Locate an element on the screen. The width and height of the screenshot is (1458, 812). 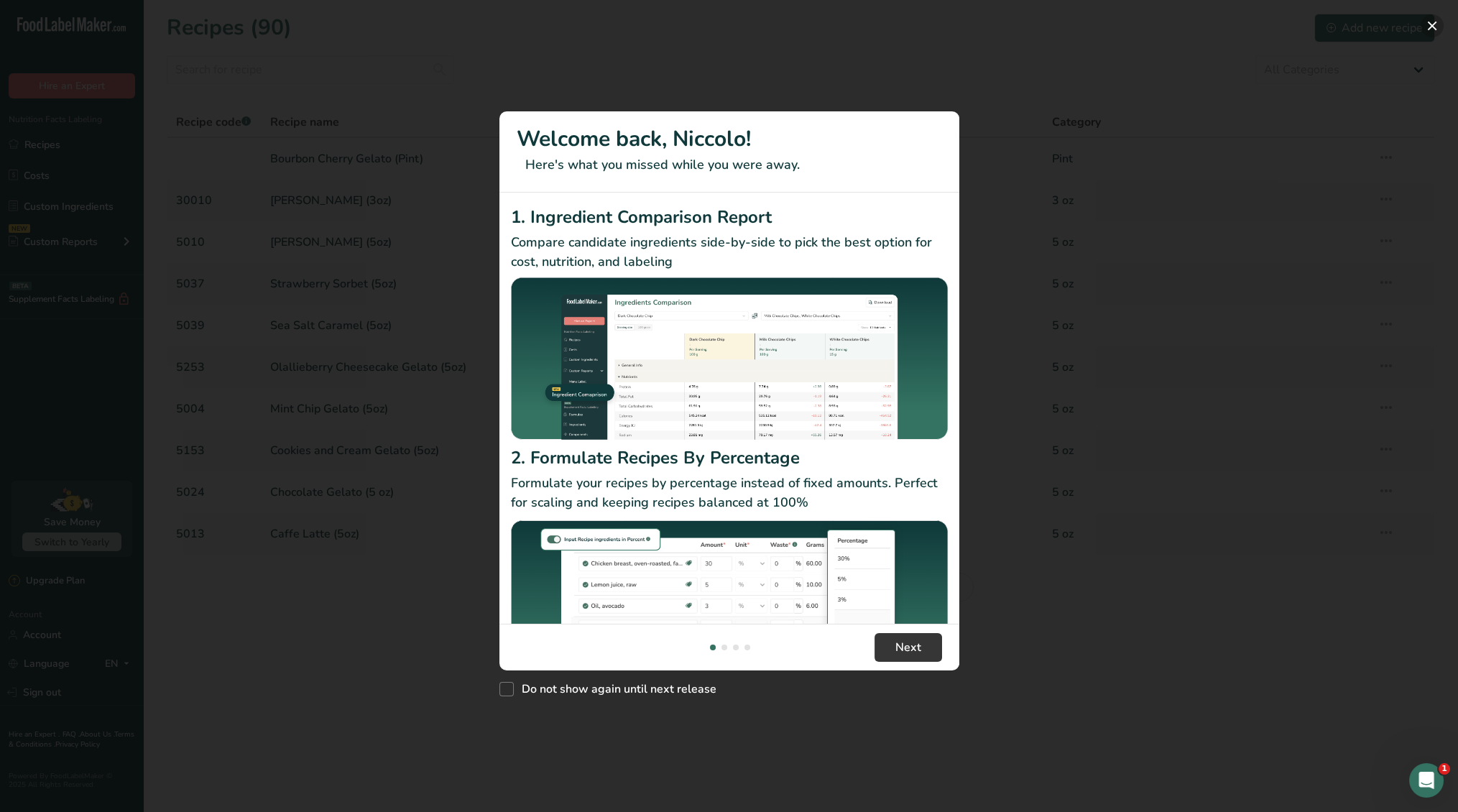
img: Ingredient Comparison Report is located at coordinates (730, 358).